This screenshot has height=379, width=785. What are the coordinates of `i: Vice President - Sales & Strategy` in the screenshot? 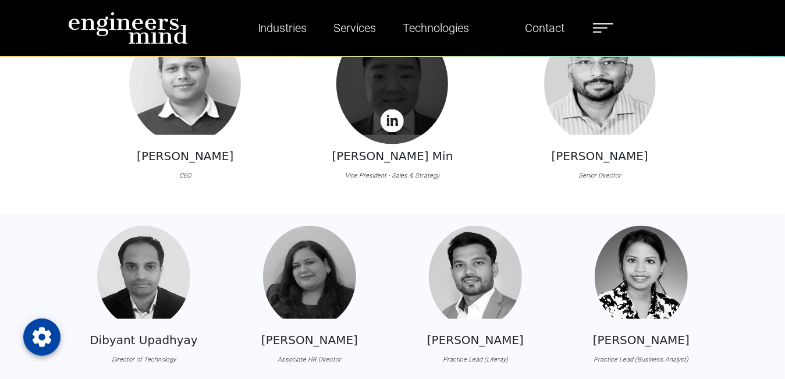 It's located at (392, 175).